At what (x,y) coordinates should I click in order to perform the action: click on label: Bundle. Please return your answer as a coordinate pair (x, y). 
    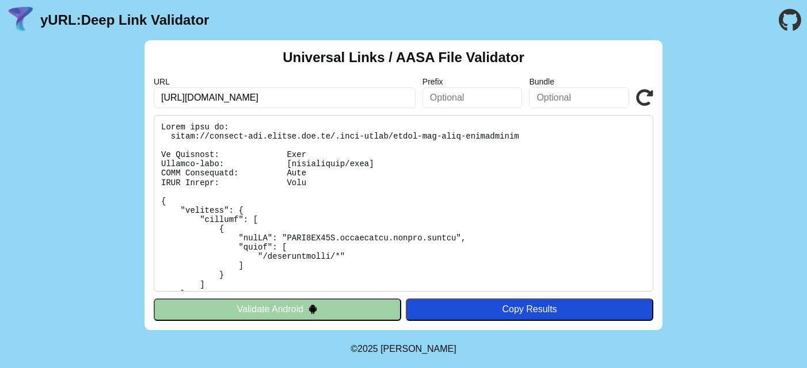
    Looking at the image, I should click on (579, 82).